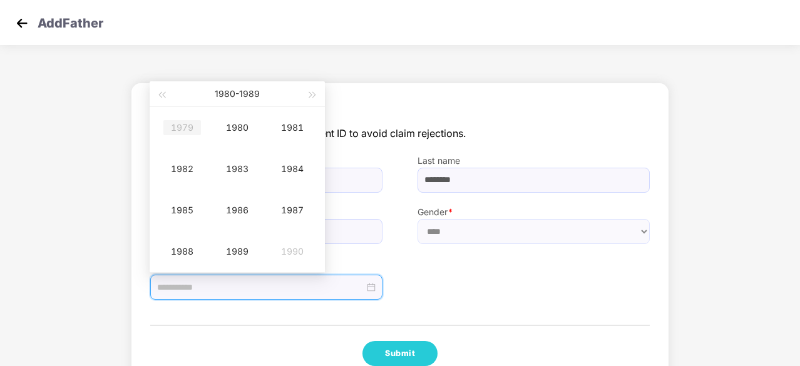 This screenshot has width=800, height=366. Describe the element at coordinates (182, 169) in the screenshot. I see `div: 1982` at that location.